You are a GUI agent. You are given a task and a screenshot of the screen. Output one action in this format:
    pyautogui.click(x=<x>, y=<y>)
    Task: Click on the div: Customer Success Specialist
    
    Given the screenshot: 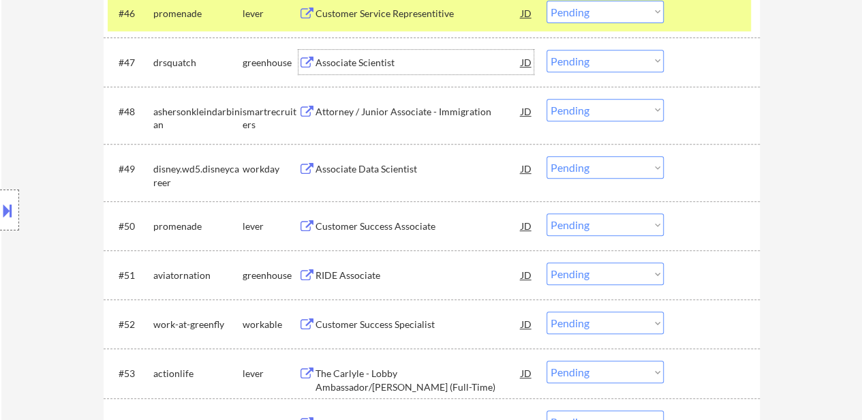 What is the action you would take?
    pyautogui.click(x=419, y=324)
    